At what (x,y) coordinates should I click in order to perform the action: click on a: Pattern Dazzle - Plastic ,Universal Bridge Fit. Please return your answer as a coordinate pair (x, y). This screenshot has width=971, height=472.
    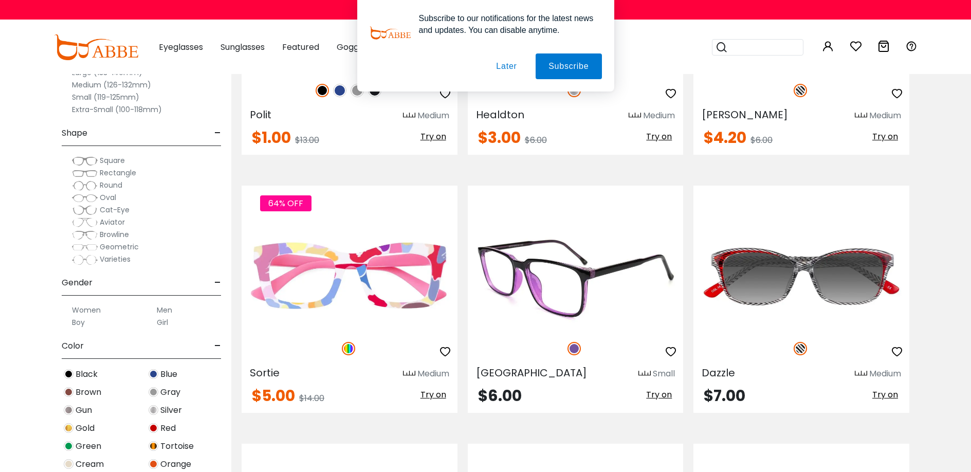
    Looking at the image, I should click on (801, 277).